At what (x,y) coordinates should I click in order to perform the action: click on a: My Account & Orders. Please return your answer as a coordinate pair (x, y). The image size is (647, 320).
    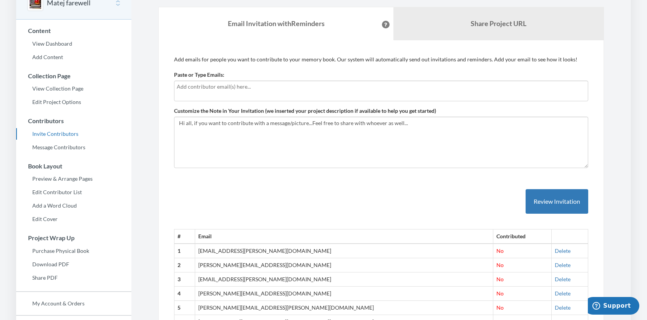
    Looking at the image, I should click on (74, 304).